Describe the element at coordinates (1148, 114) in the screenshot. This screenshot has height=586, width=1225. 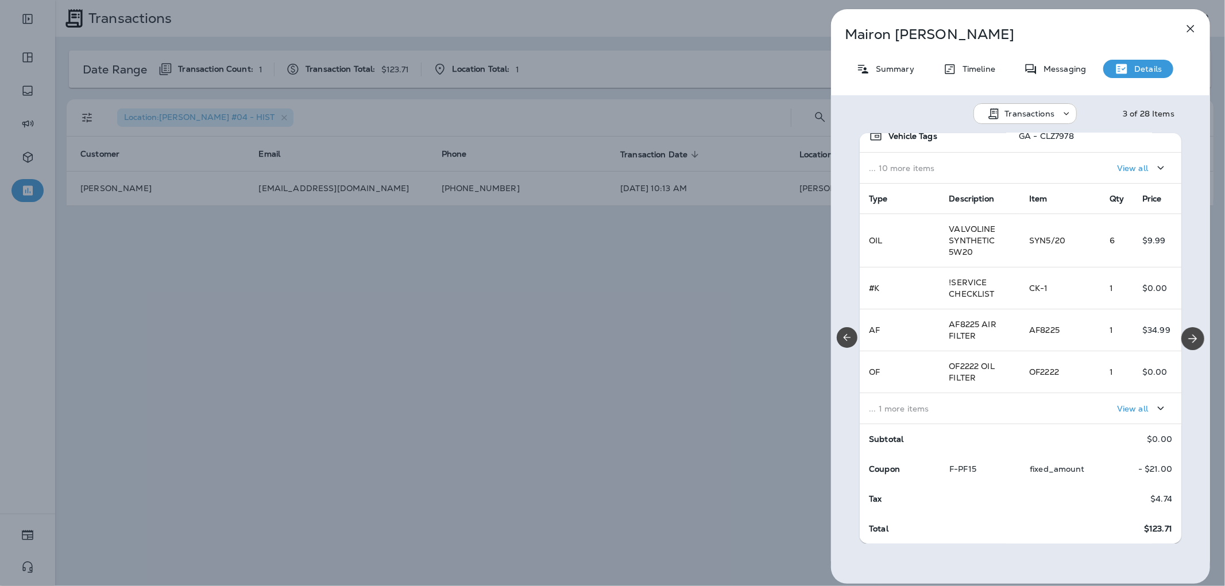
I see `div: 3 of 28 Items` at that location.